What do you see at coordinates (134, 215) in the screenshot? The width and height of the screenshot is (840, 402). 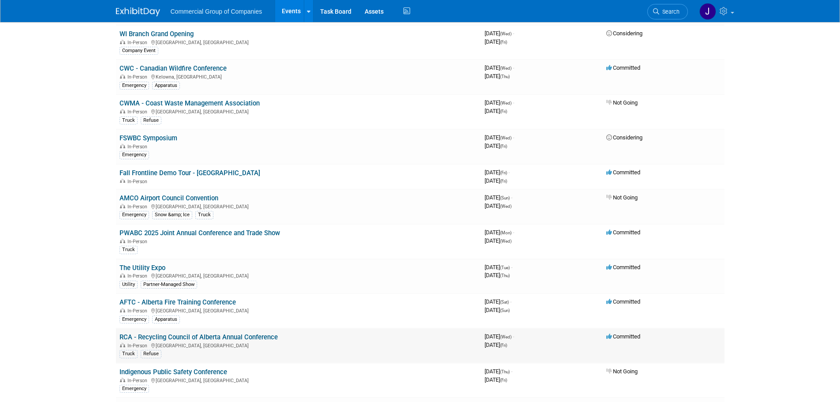 I see `div: Emergency` at bounding box center [134, 215].